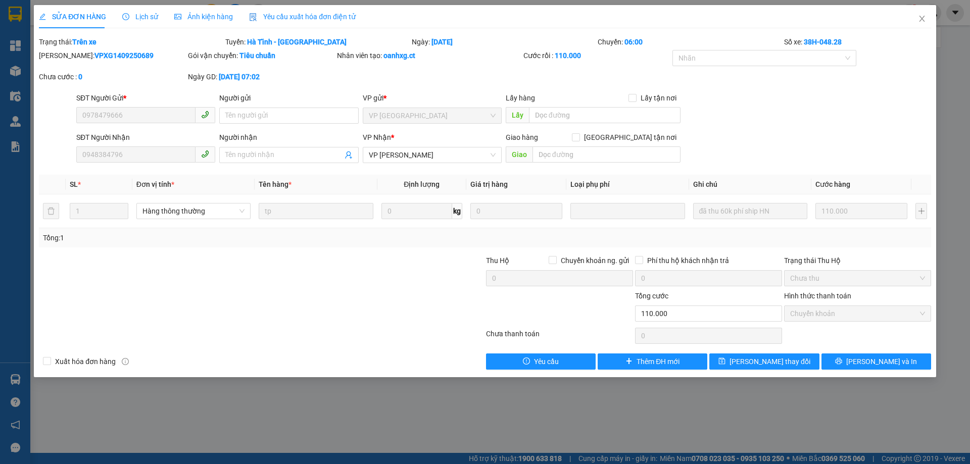 This screenshot has width=970, height=464. What do you see at coordinates (546, 362) in the screenshot?
I see `span: Yêu cầu` at bounding box center [546, 362].